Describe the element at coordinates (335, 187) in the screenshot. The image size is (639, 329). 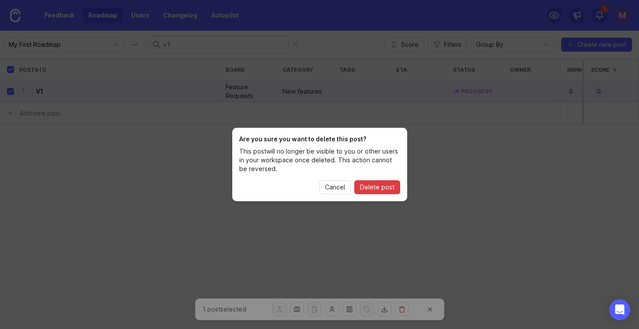
I see `button: Cancel` at that location.